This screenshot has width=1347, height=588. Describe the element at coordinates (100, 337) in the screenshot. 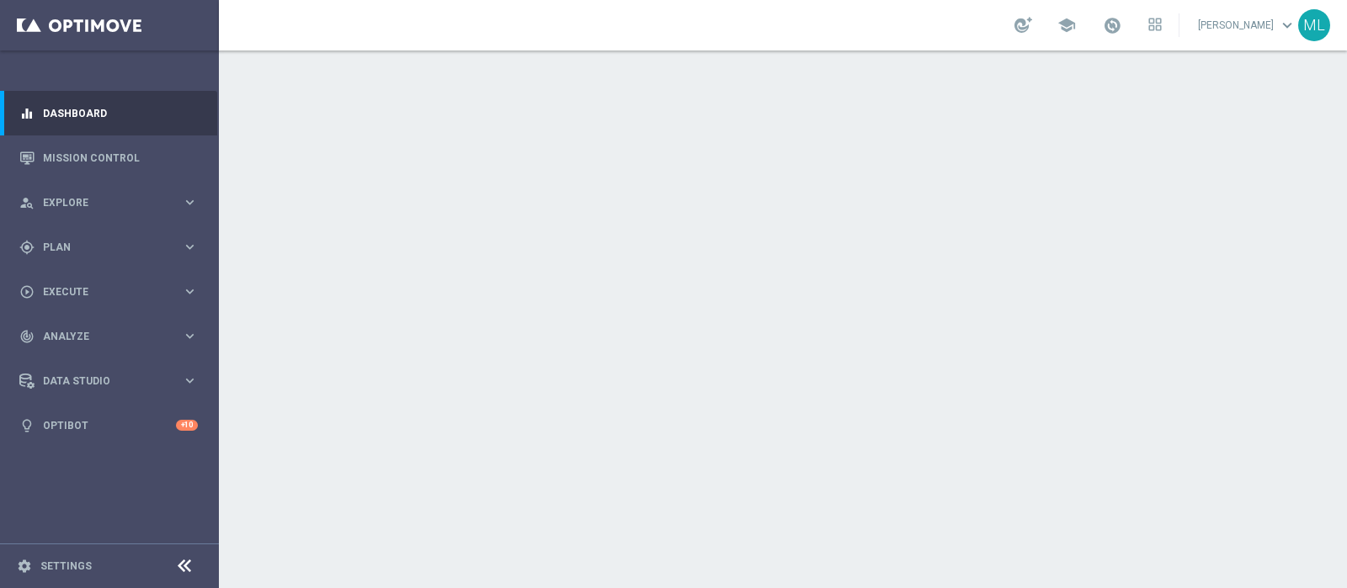

I see `div: Analyze` at that location.